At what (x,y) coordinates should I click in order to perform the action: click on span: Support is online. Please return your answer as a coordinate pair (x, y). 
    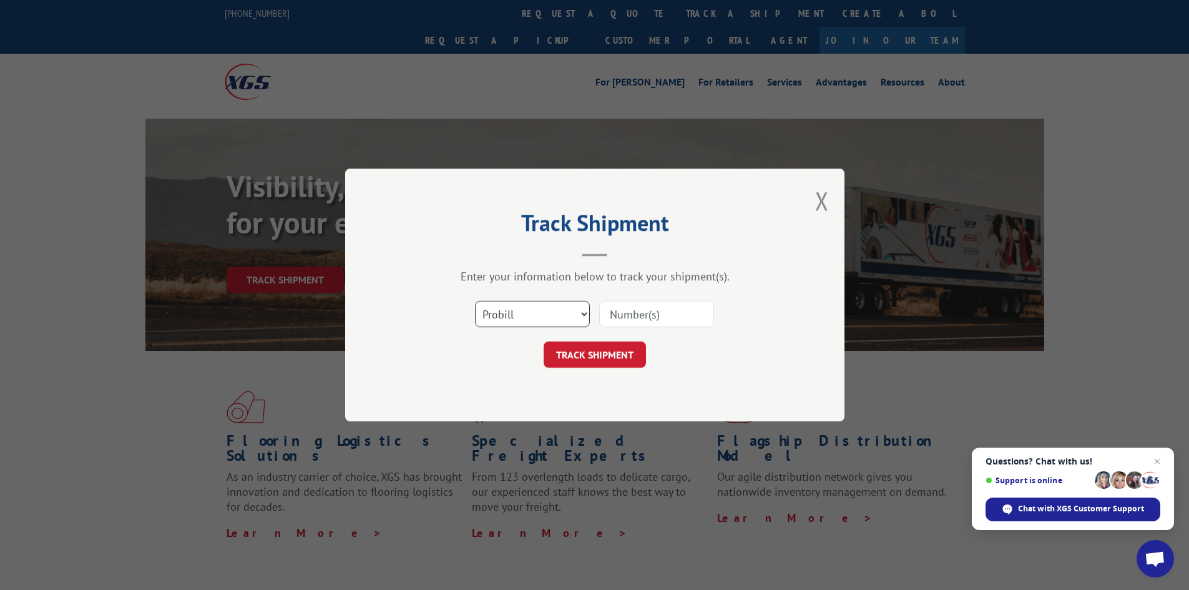
    Looking at the image, I should click on (1038, 480).